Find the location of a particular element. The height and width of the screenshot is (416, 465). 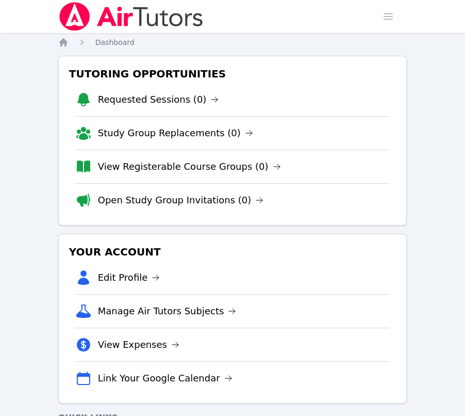

a: Manage Air Tutors Subjects is located at coordinates (167, 311).